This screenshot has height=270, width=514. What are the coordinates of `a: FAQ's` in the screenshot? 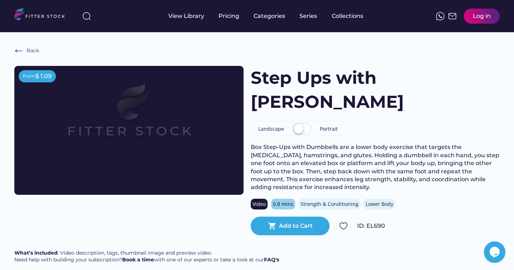 It's located at (271, 260).